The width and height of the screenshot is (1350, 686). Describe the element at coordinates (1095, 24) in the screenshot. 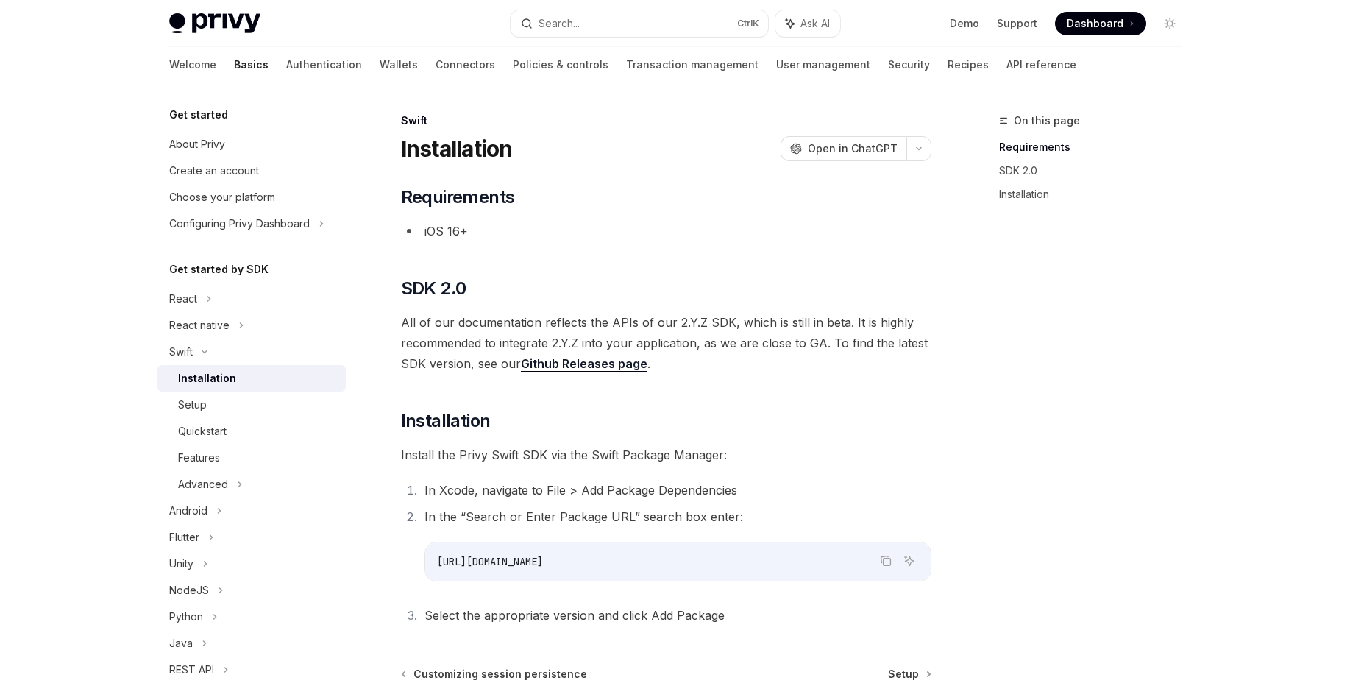

I see `span: Dashboard` at that location.